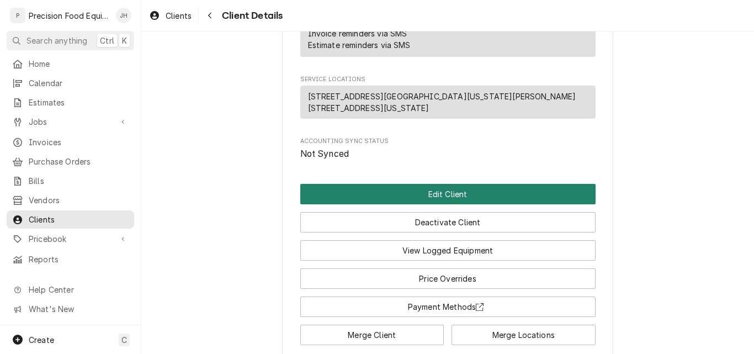 This screenshot has height=354, width=754. I want to click on div: Estimate reminders via SMS, so click(359, 45).